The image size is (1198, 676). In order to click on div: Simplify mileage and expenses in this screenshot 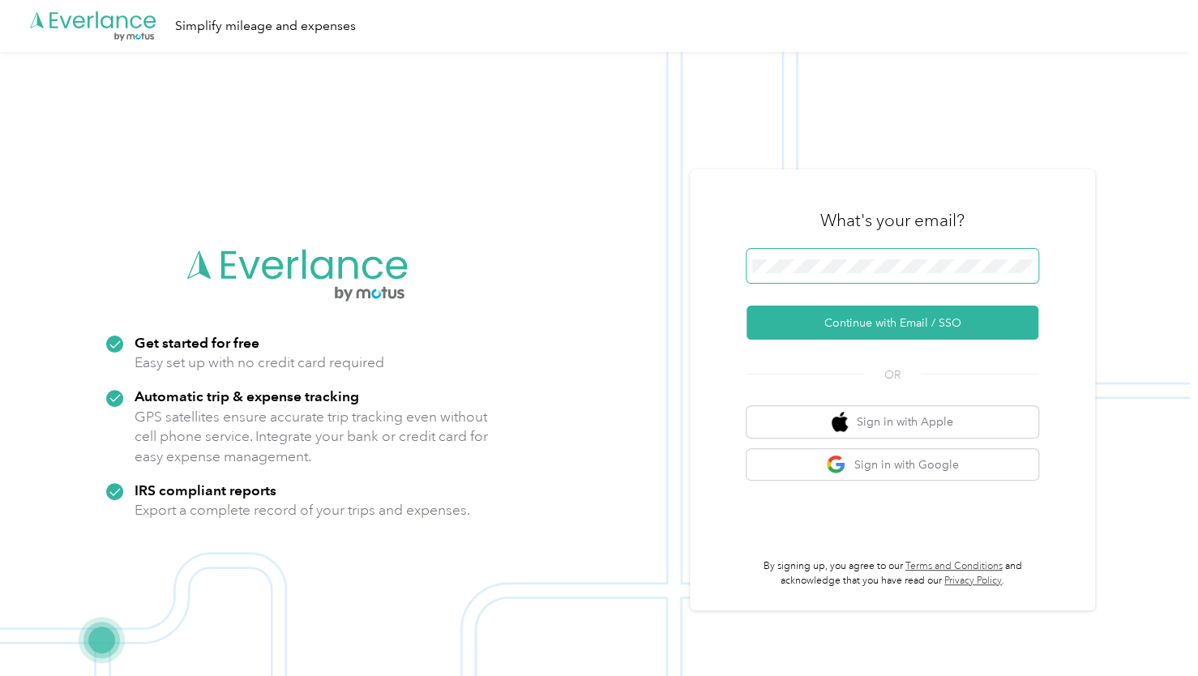, I will do `click(265, 26)`.